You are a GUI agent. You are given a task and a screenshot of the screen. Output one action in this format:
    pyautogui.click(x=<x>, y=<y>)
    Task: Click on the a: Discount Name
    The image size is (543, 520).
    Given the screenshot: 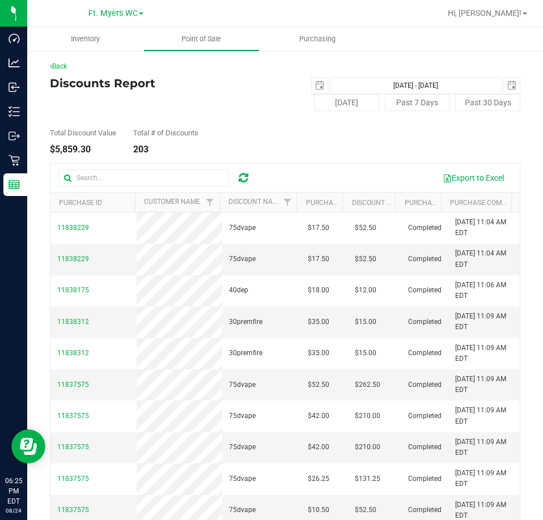 What is the action you would take?
    pyautogui.click(x=255, y=202)
    